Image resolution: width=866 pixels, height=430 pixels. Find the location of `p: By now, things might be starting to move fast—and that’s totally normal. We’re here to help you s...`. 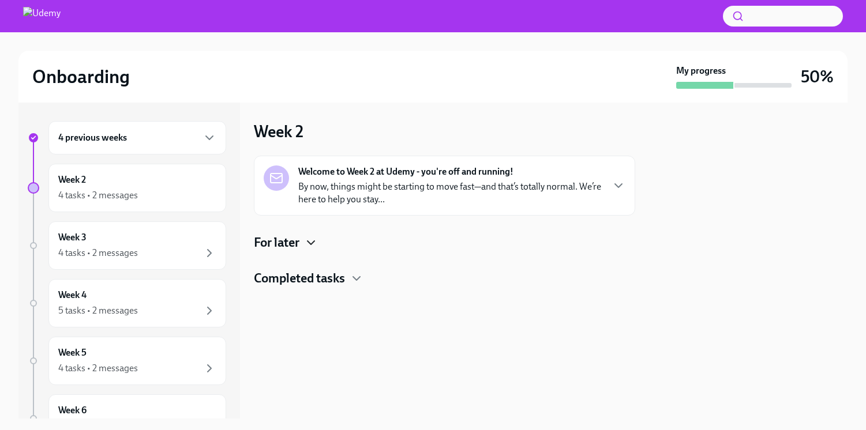

p: By now, things might be starting to move fast—and that’s totally normal. We’re here to help you s... is located at coordinates (450, 193).